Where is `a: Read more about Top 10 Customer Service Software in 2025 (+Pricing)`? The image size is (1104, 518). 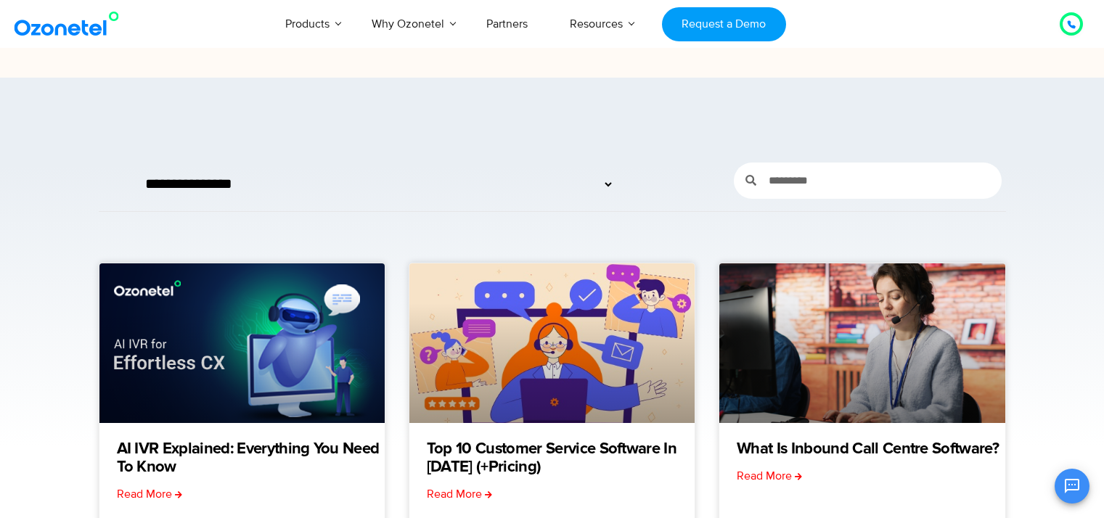 a: Read more about Top 10 Customer Service Software in 2025 (+Pricing) is located at coordinates (459, 494).